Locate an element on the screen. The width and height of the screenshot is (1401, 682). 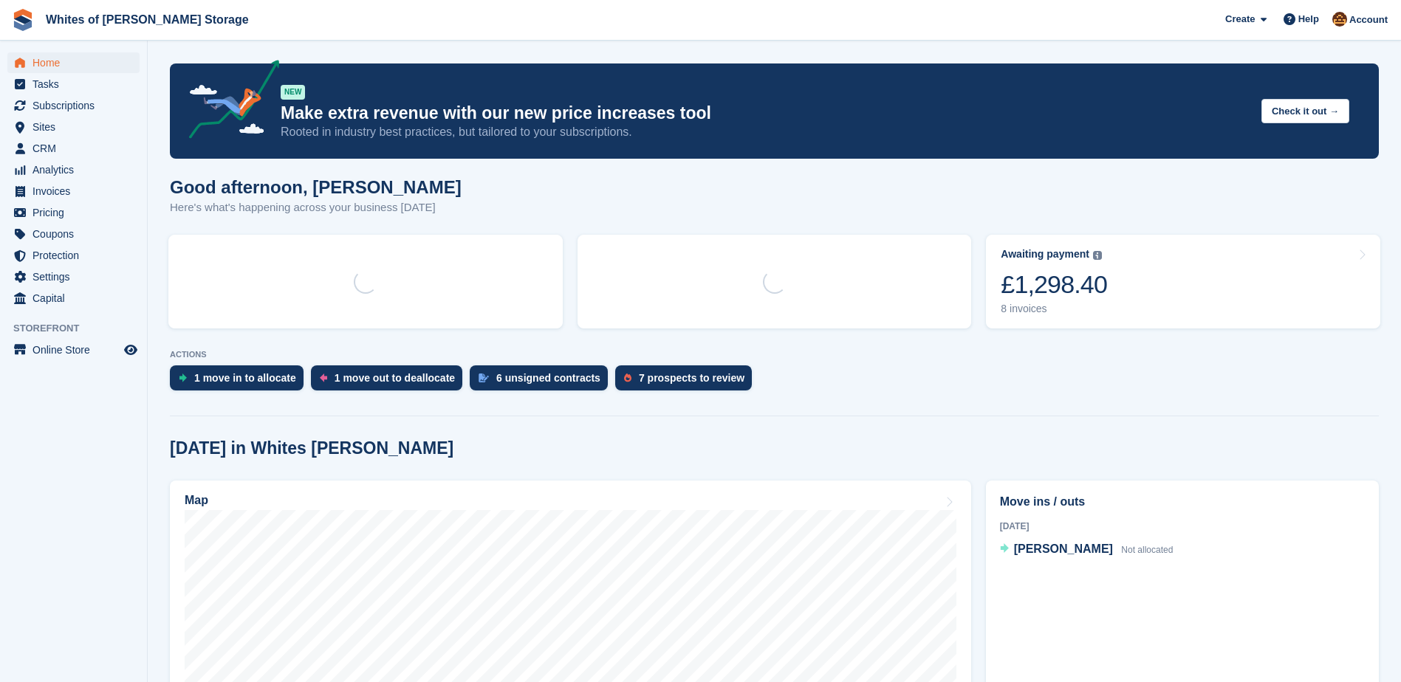
div: £1,298.40 is located at coordinates (1054, 284).